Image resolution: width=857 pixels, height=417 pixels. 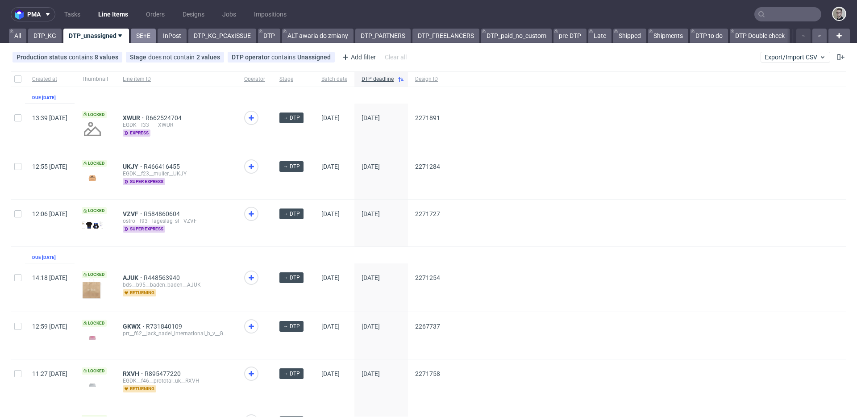 What do you see at coordinates (630, 36) in the screenshot?
I see `a: Shipped` at bounding box center [630, 36].